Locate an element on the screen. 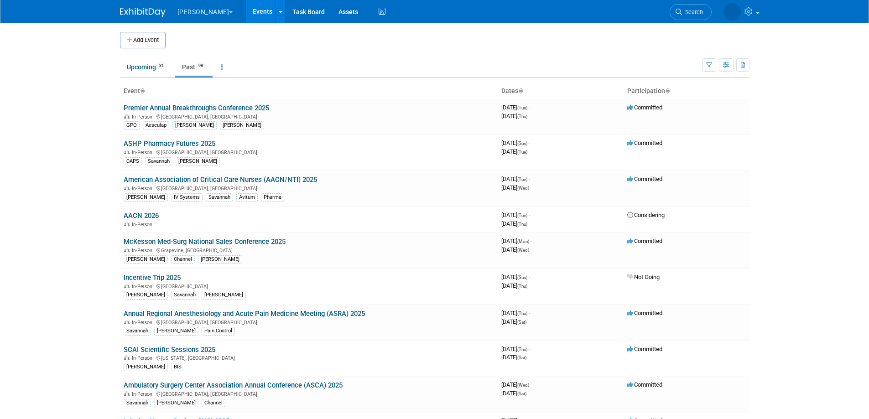 The height and width of the screenshot is (419, 869). a: Sort by Start Date is located at coordinates (521, 91).